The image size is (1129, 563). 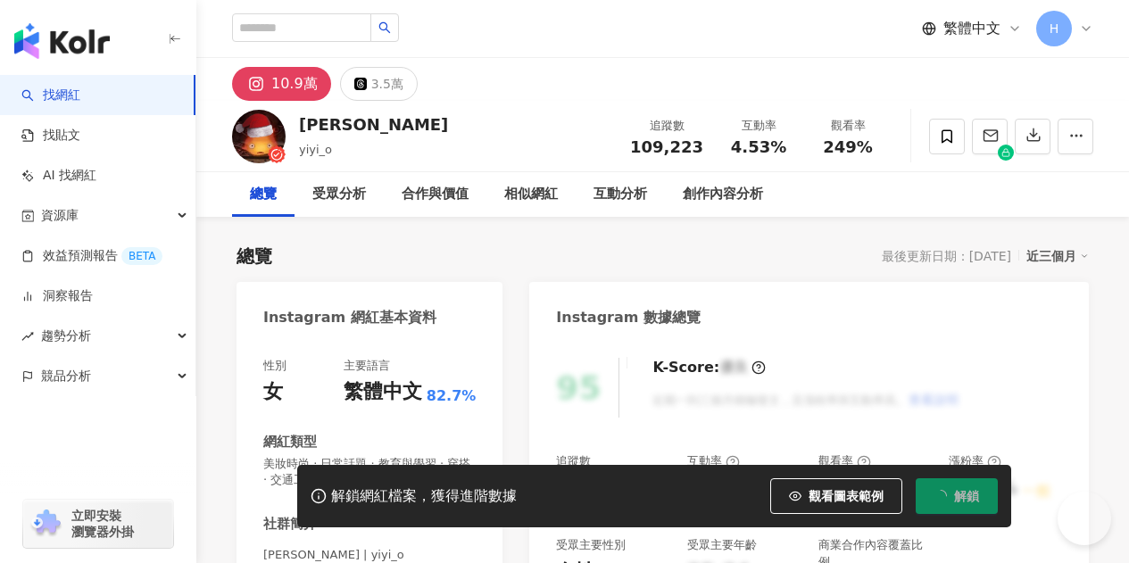 I want to click on span: 249%, so click(x=848, y=147).